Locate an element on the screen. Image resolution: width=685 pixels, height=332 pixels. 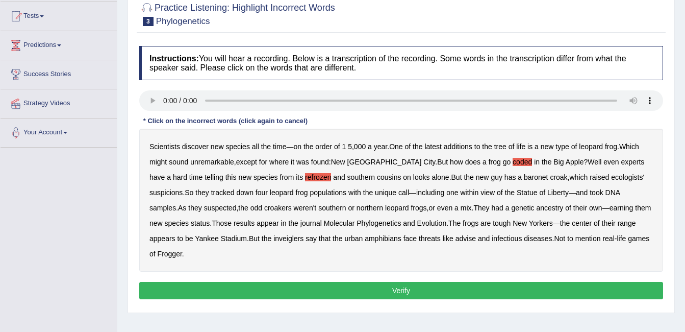
b: threats is located at coordinates (430, 238).